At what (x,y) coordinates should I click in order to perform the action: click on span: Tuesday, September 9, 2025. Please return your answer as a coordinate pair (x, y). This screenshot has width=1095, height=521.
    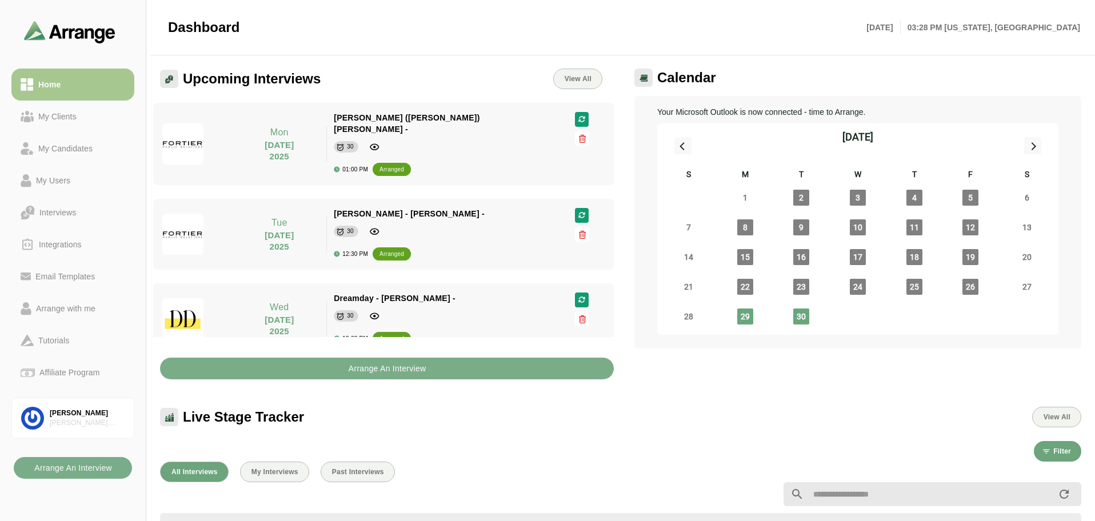
    Looking at the image, I should click on (801, 227).